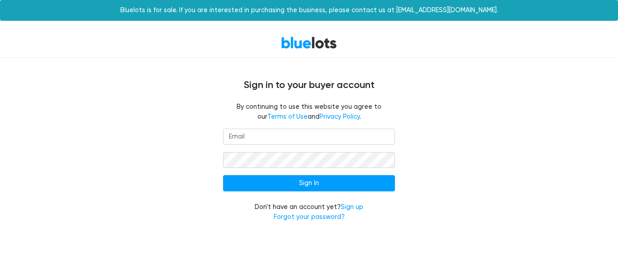 The width and height of the screenshot is (618, 274). What do you see at coordinates (352, 207) in the screenshot?
I see `a: Sign up` at bounding box center [352, 207].